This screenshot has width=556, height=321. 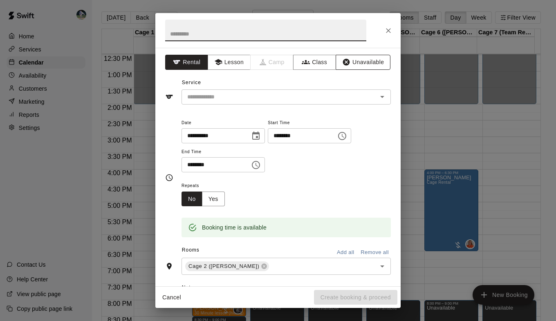 I want to click on span: Repeats, so click(x=206, y=186).